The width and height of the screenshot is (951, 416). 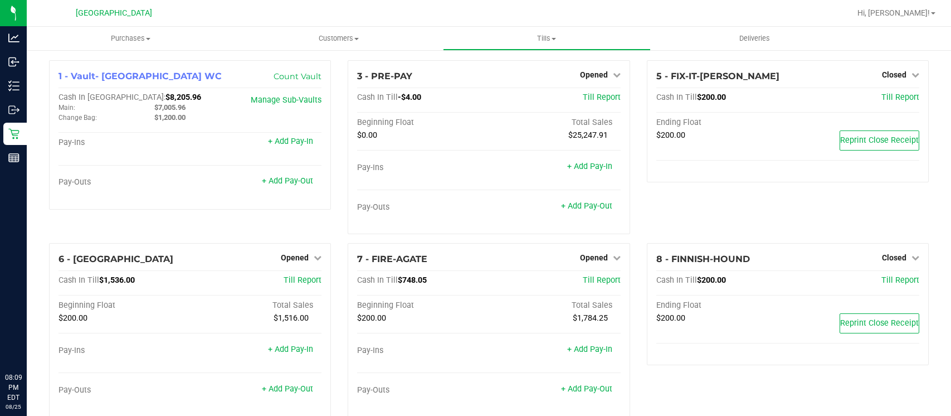 I want to click on span: $8,205.96, so click(x=183, y=97).